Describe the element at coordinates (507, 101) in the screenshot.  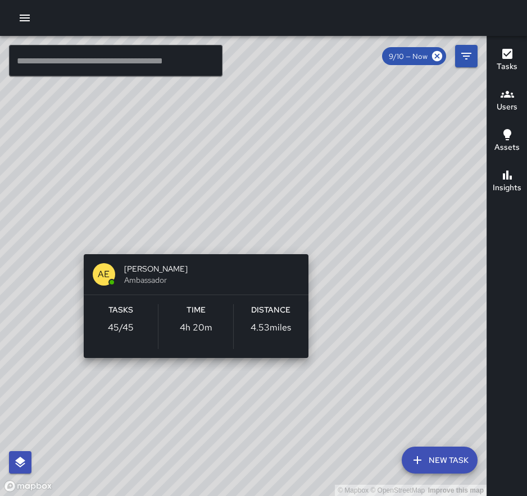
I see `button: Users` at that location.